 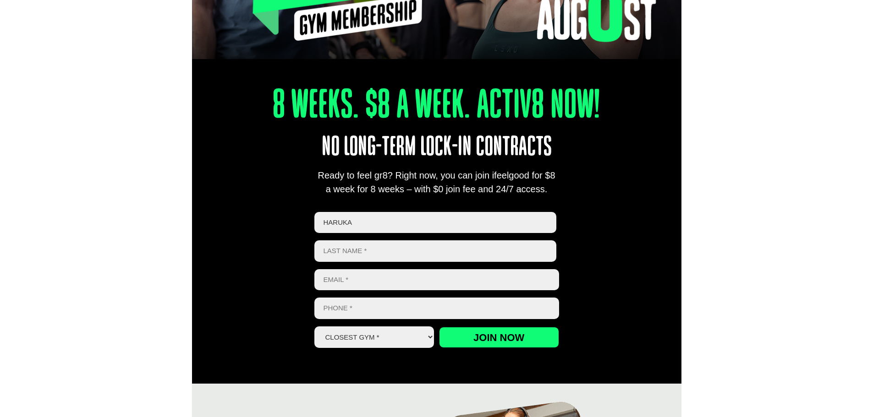 What do you see at coordinates (436, 308) in the screenshot?
I see `input: Phone *` at bounding box center [436, 308].